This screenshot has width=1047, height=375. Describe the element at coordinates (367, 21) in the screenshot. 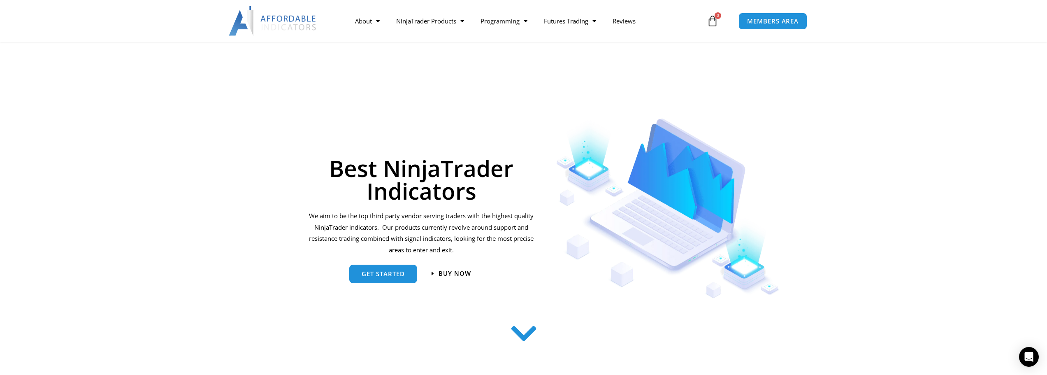

I see `a: About` at that location.